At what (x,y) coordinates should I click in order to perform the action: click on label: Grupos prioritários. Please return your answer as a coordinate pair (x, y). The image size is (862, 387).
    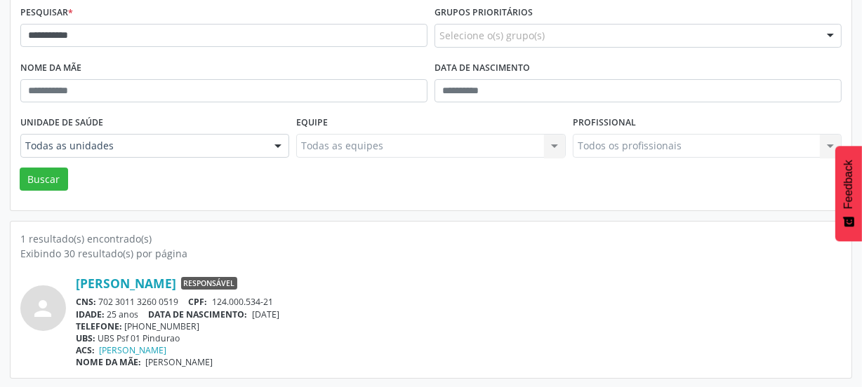
    Looking at the image, I should click on (483, 13).